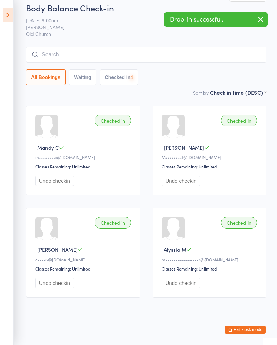 Image resolution: width=277 pixels, height=345 pixels. Describe the element at coordinates (175, 249) in the screenshot. I see `span: Alyssia M` at that location.